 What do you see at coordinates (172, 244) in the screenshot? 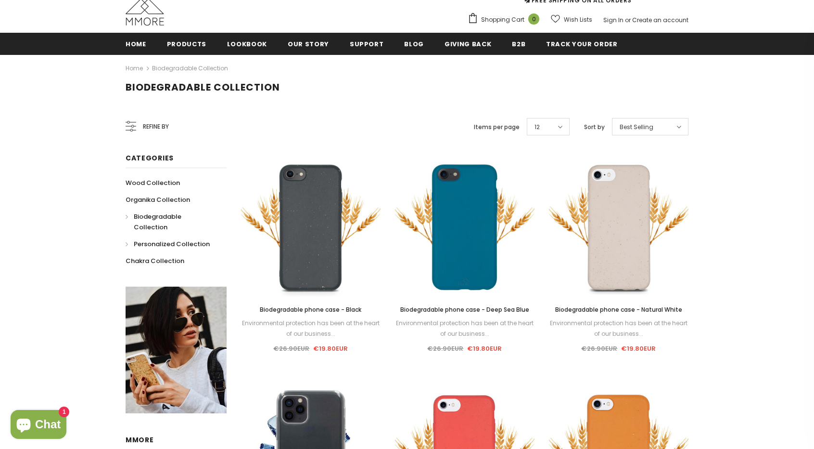
I see `span: Personalized Collection` at bounding box center [172, 244].